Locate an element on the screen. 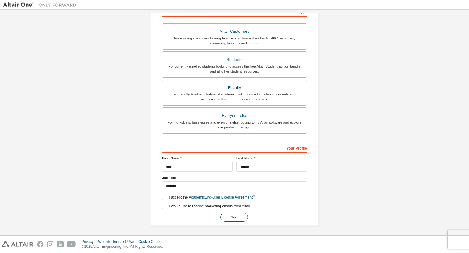  img: altair_logo.svg is located at coordinates (17, 244).